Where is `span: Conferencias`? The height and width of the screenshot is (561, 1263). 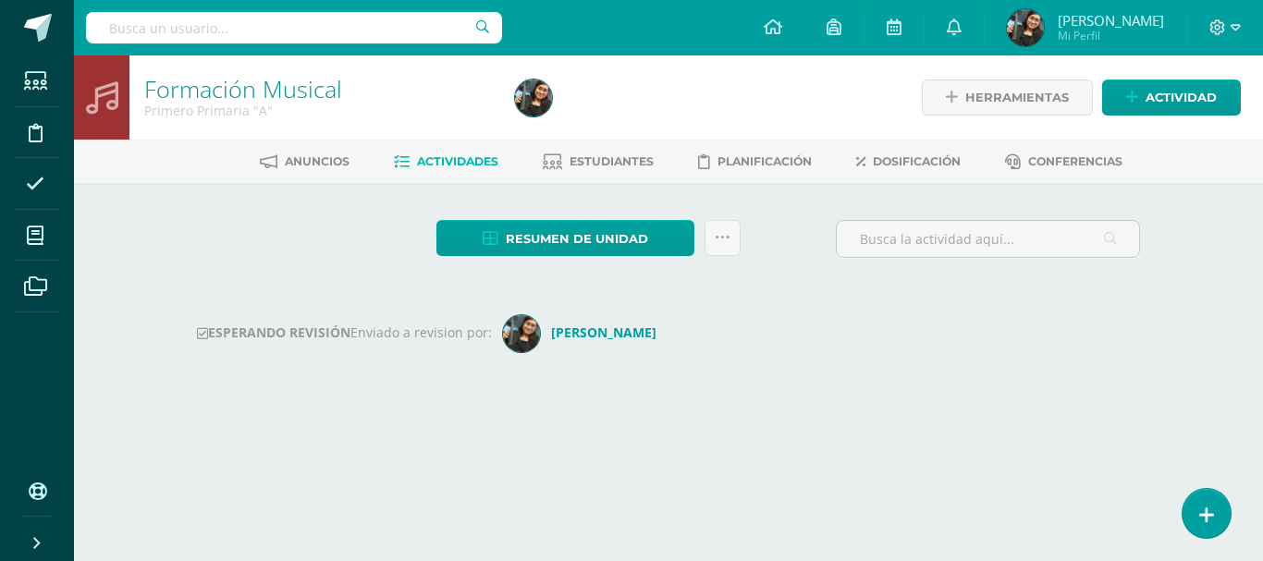
span: Conferencias is located at coordinates (1075, 161).